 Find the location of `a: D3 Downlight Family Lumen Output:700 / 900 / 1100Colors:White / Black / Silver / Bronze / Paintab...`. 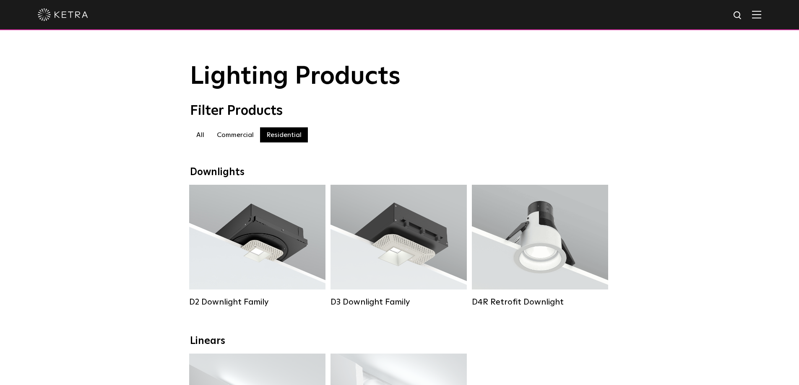

a: D3 Downlight Family Lumen Output:700 / 900 / 1100Colors:White / Black / Silver / Bronze / Paintab... is located at coordinates (398, 246).